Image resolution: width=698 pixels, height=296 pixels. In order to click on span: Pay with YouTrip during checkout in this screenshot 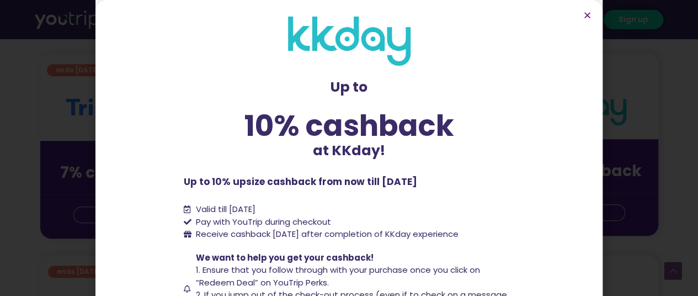, I will do `click(262, 222)`.